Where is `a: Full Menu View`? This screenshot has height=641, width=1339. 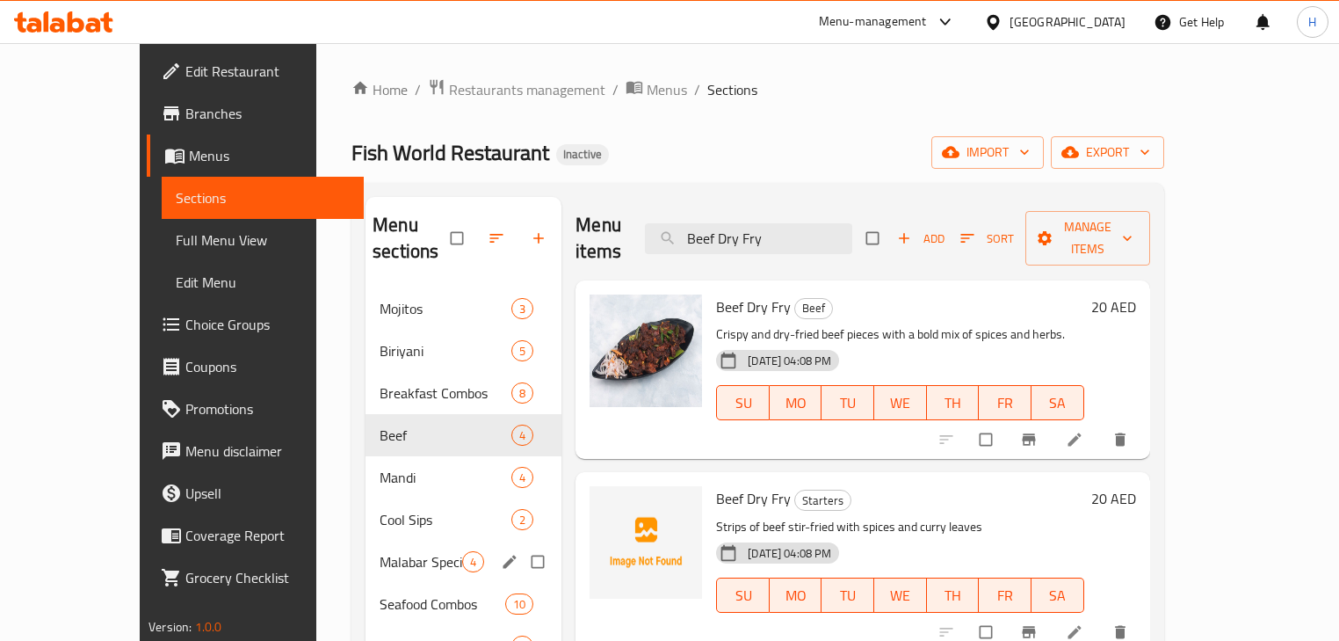 a: Full Menu View is located at coordinates (263, 240).